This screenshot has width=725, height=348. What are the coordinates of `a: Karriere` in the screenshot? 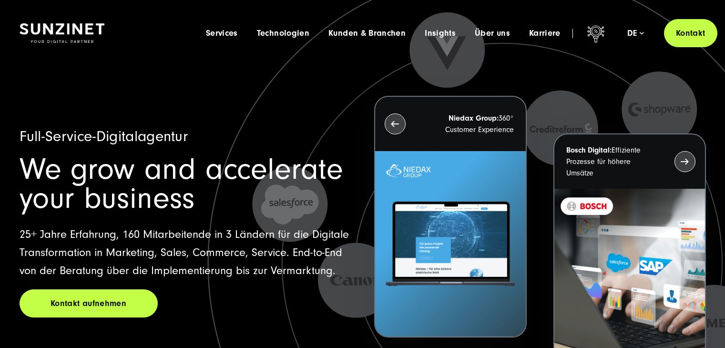 It's located at (545, 33).